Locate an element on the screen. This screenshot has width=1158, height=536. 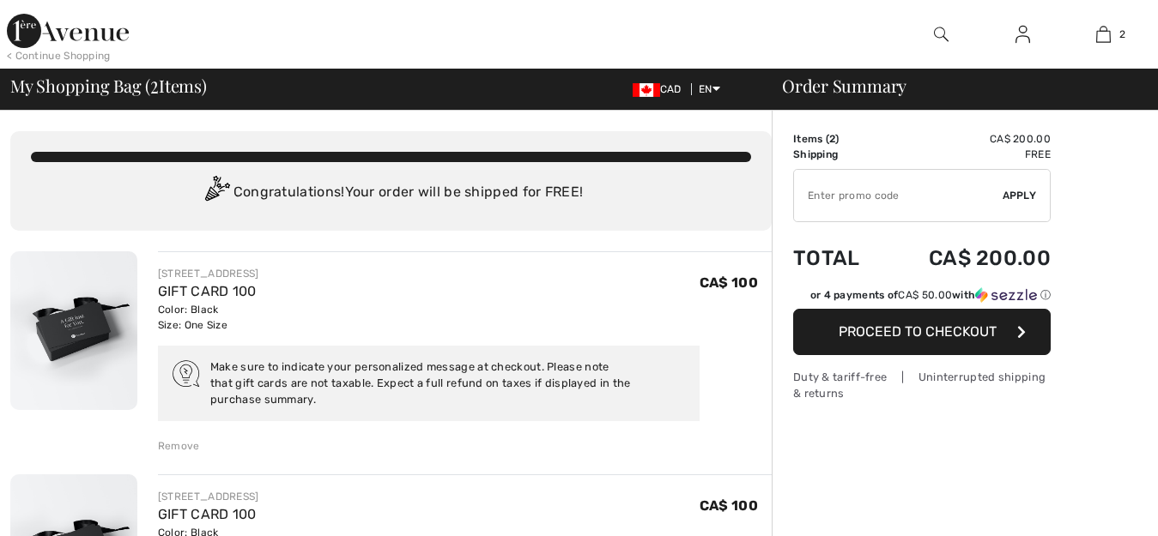
div: or 4 payments ofCA$ 50.00withSezzle Click to learn more about Sezzle is located at coordinates (922, 298).